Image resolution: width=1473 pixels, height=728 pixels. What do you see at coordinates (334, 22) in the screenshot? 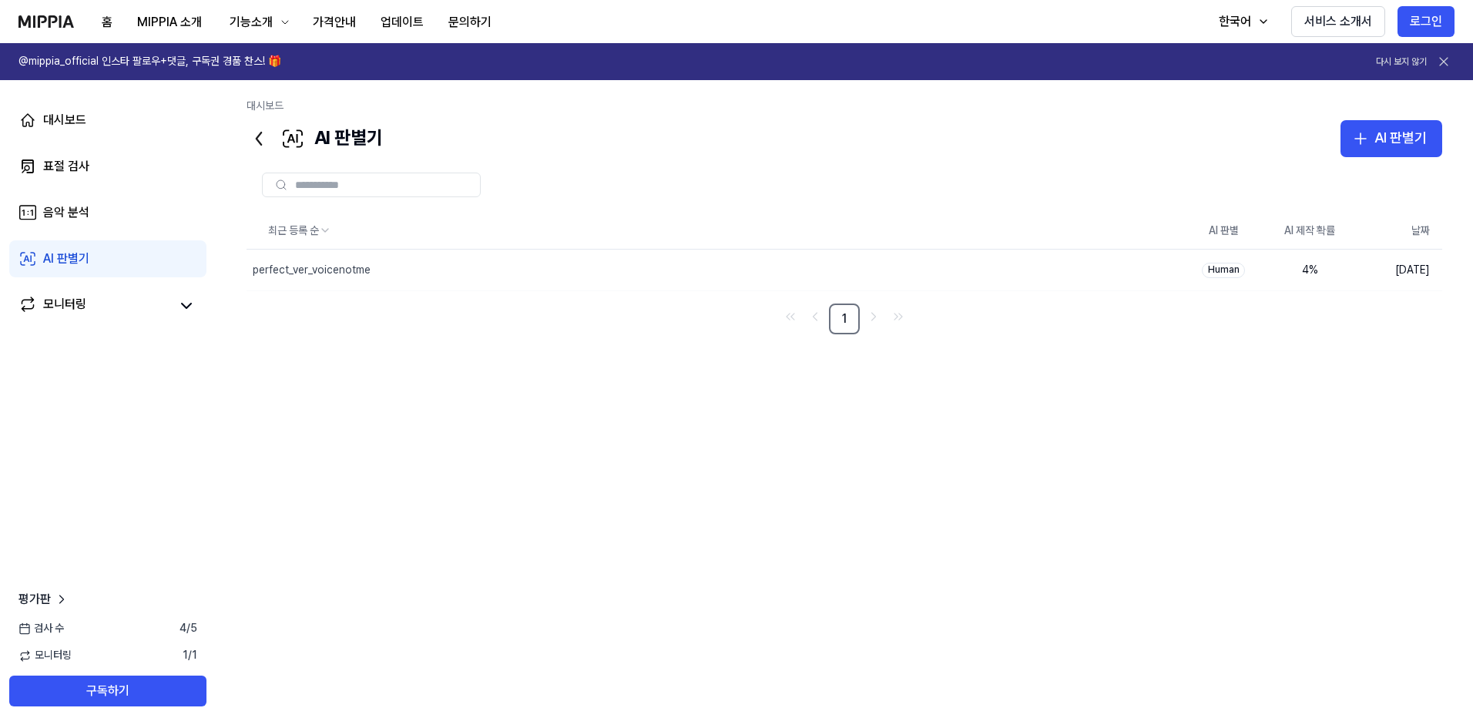
I see `button: 가격안내` at bounding box center [334, 22].